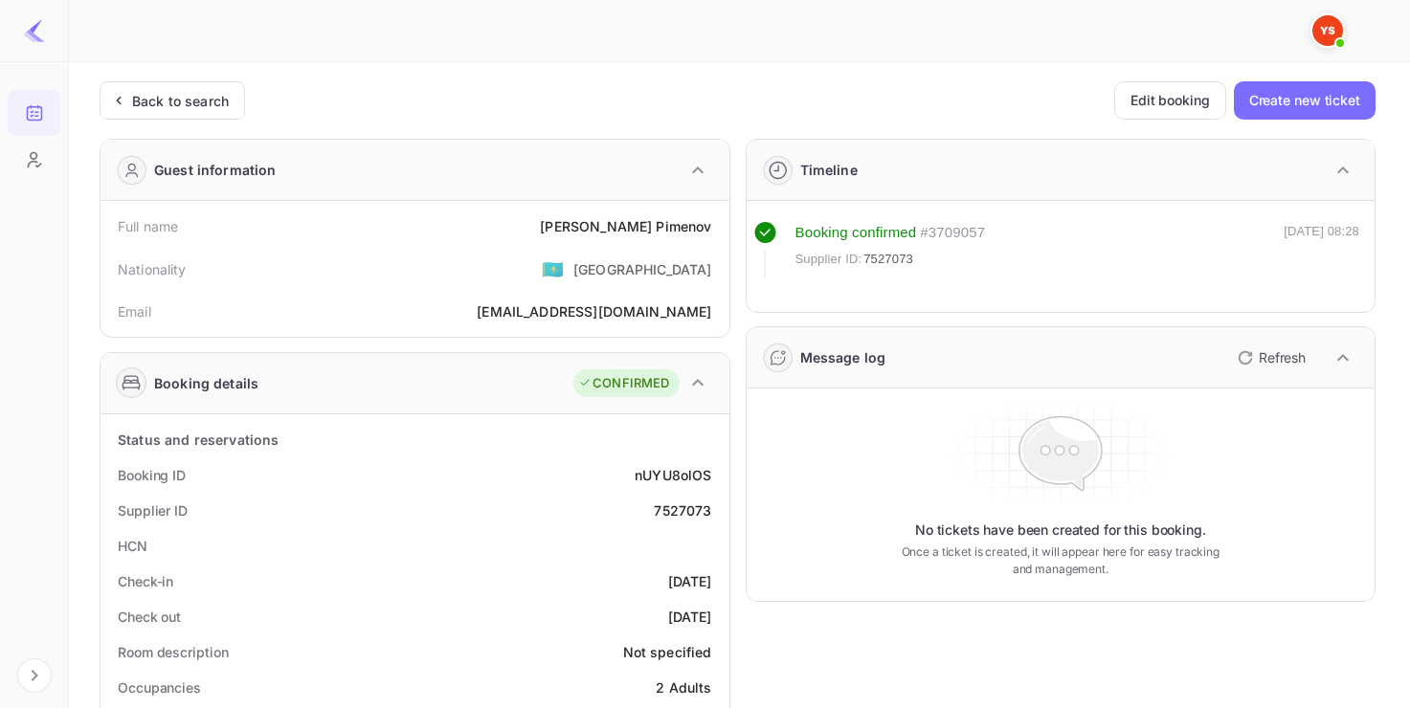 This screenshot has height=708, width=1410. I want to click on img: LiteAPI, so click(34, 31).